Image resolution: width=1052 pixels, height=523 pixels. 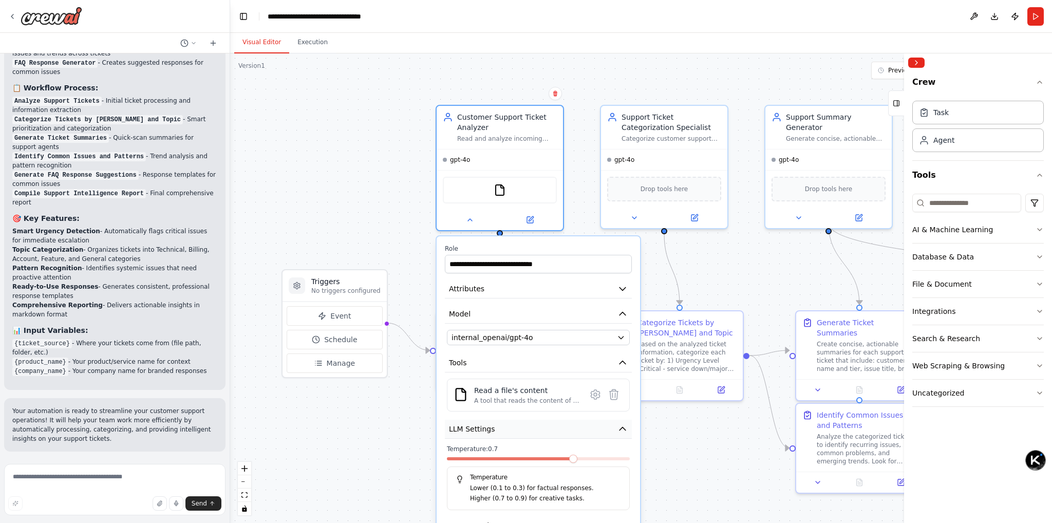 What do you see at coordinates (115, 310) in the screenshot?
I see `li: - Delivers actionable insights in markdown format` at bounding box center [115, 310].